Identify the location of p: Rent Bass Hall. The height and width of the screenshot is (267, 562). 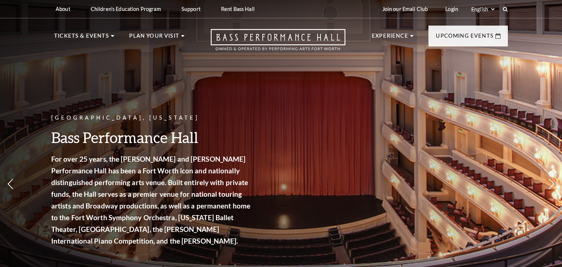
(238, 9).